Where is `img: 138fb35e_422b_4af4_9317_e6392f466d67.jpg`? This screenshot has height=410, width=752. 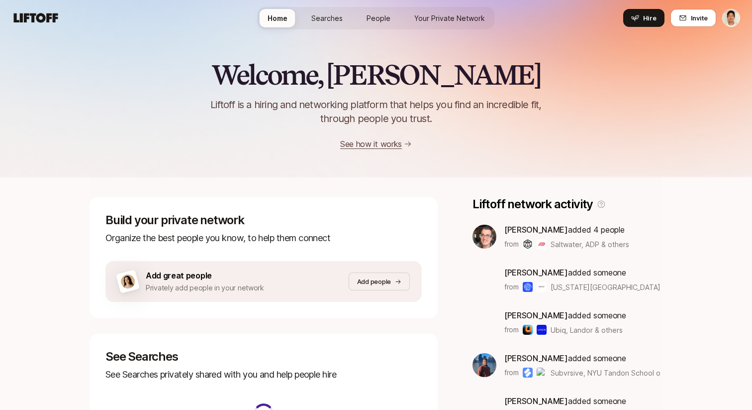
img: 138fb35e_422b_4af4_9317_e6392f466d67.jpg is located at coordinates (485, 365).